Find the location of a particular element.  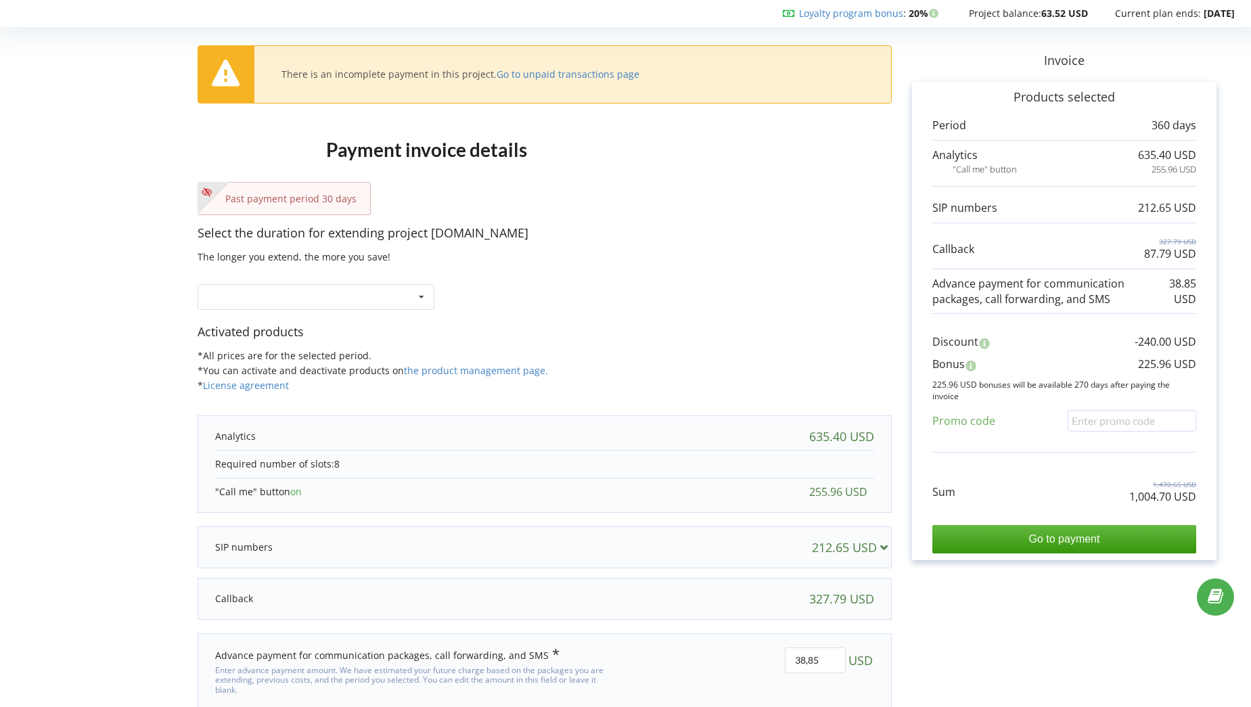

p: 635.40 USD is located at coordinates (1167, 155).